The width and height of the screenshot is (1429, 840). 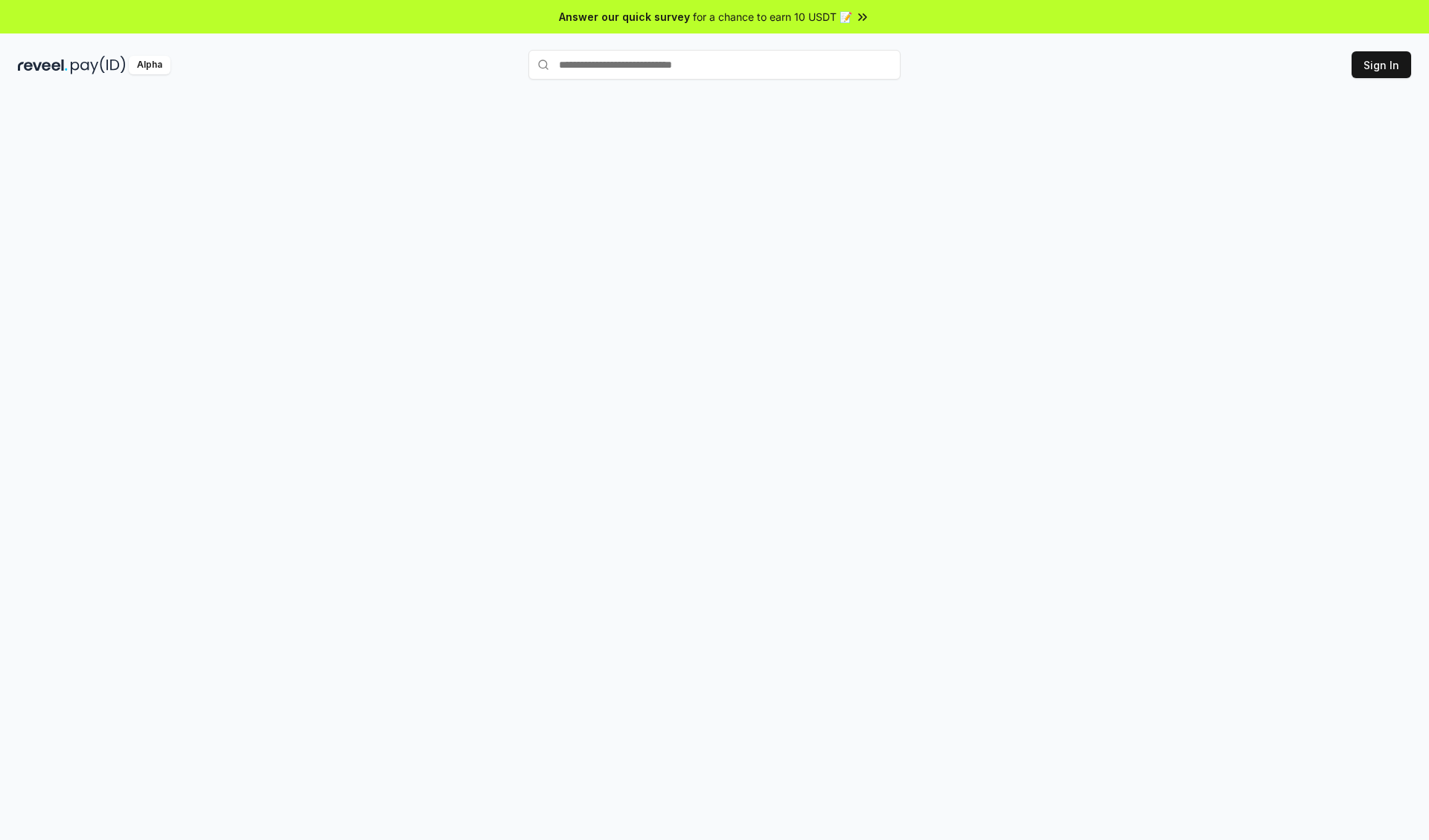 I want to click on img: reveel_dark, so click(x=42, y=65).